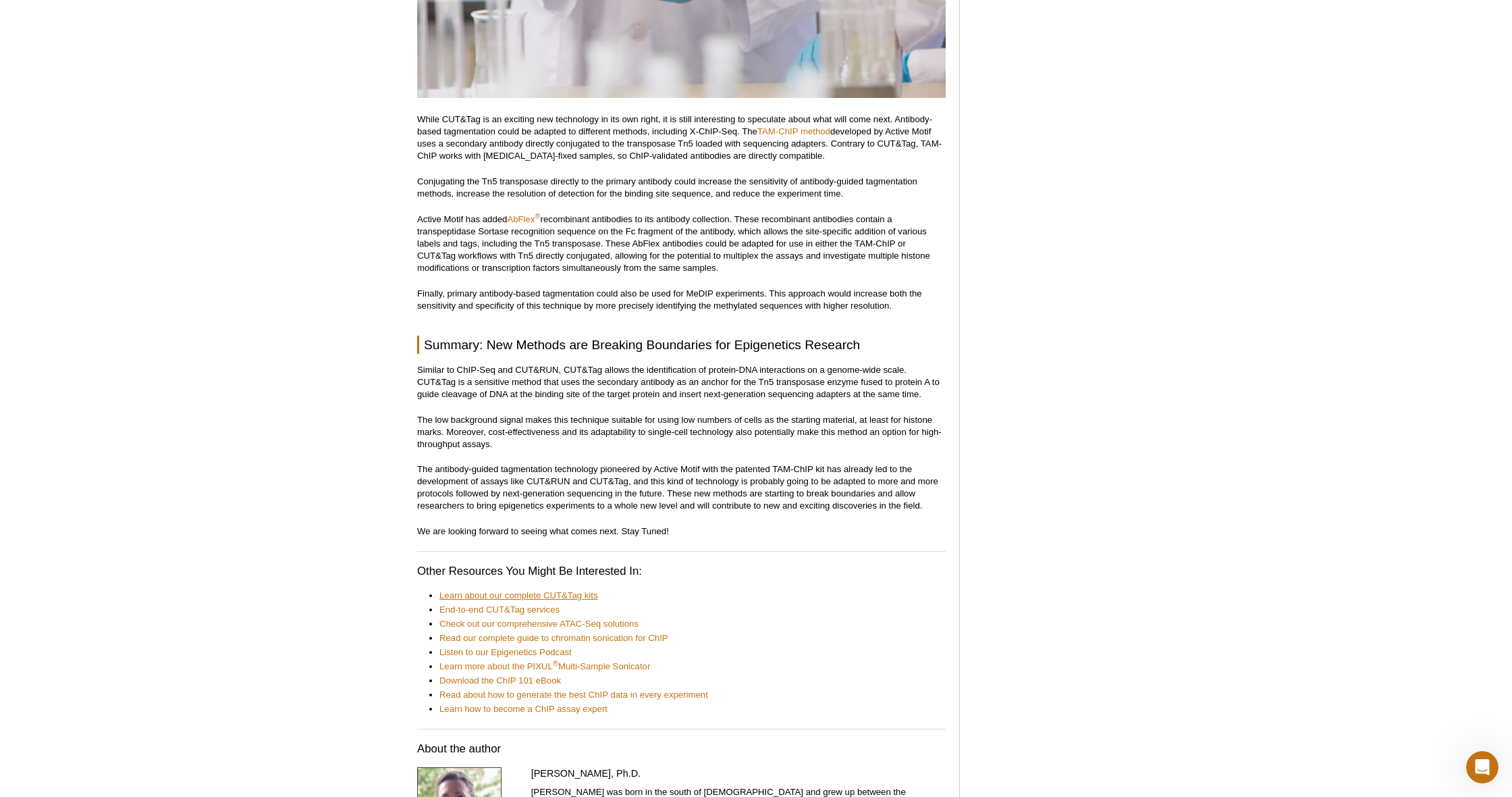 This screenshot has width=1512, height=797. I want to click on a: TAM-ChIP method, so click(794, 131).